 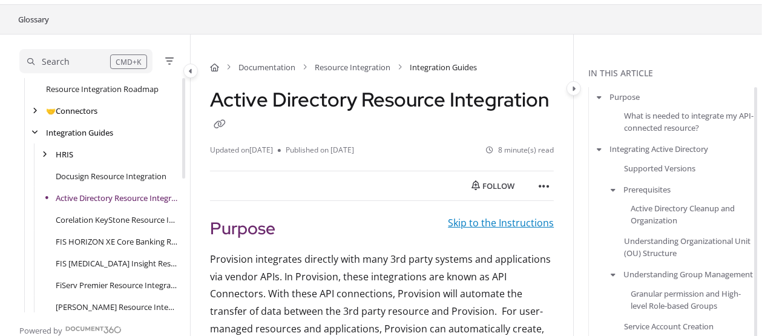 I want to click on a: Glossary, so click(x=33, y=19).